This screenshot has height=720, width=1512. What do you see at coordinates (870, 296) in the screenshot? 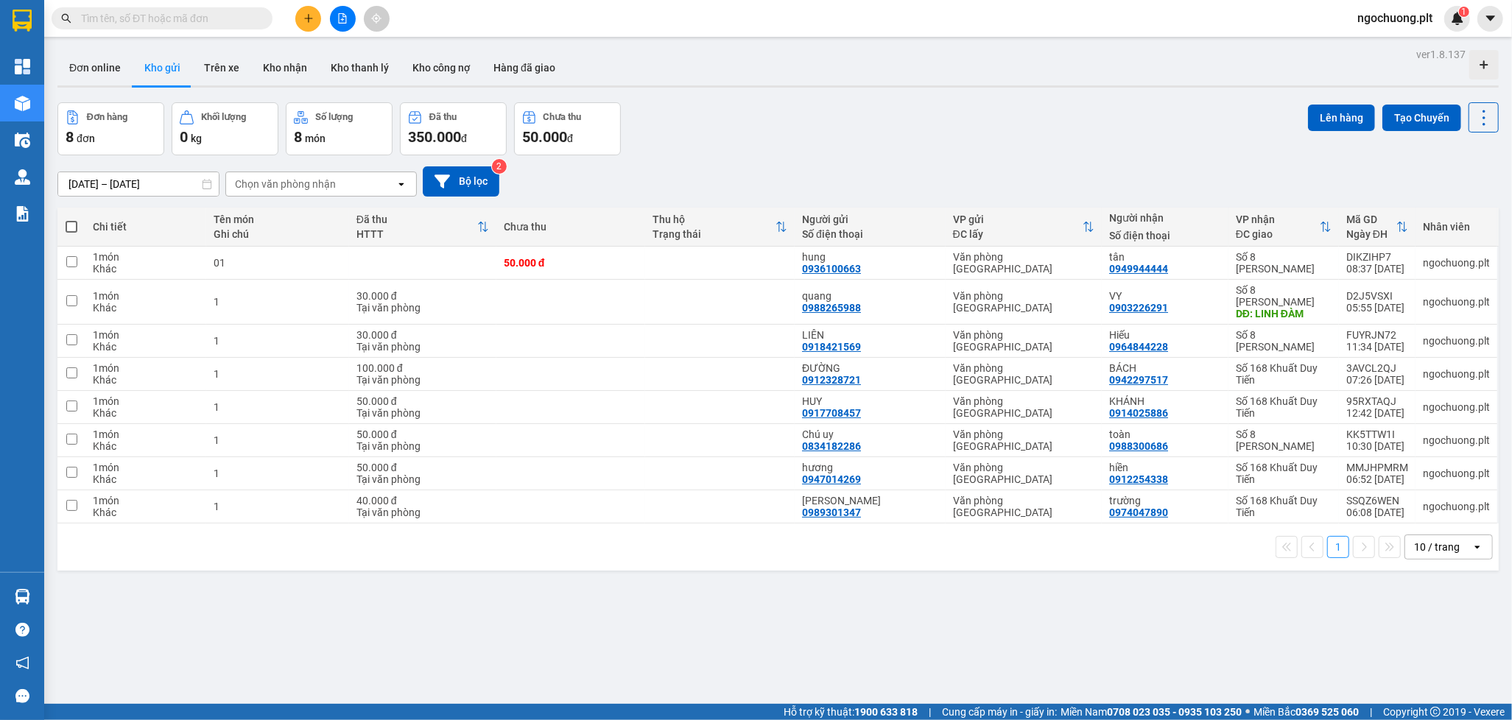
I see `div: quang` at bounding box center [870, 296].